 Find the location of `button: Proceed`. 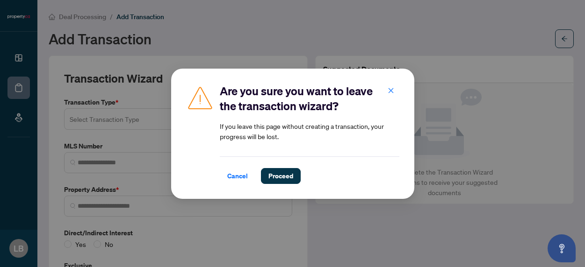

button: Proceed is located at coordinates (281, 176).